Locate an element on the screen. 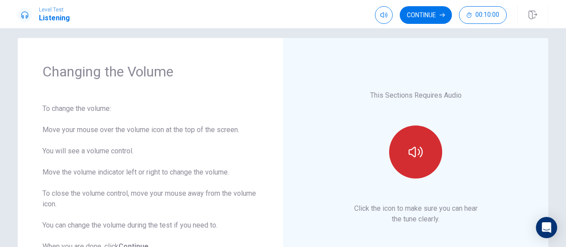  h1: Listening is located at coordinates (54, 18).